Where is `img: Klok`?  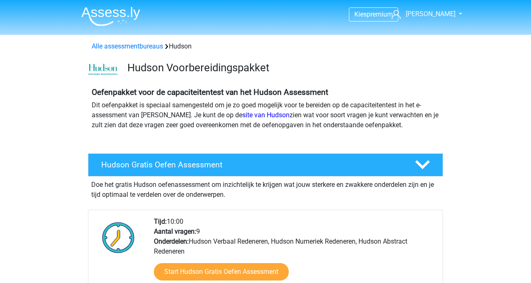
img: Klok is located at coordinates (118, 238).